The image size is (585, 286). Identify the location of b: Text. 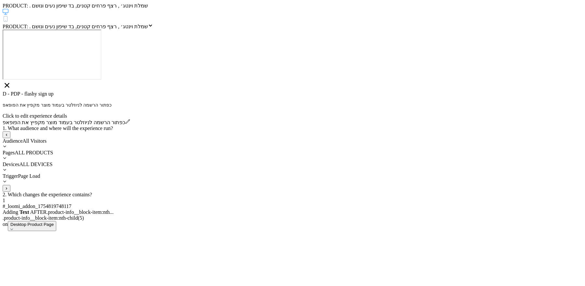
(24, 212).